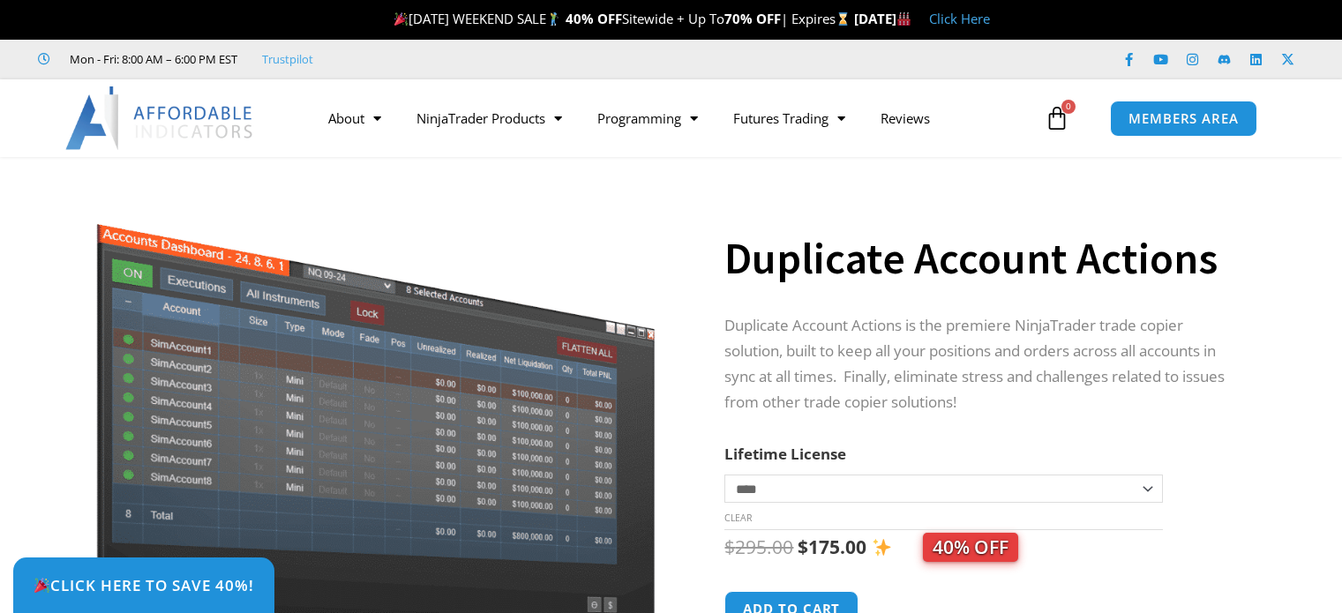 This screenshot has width=1342, height=613. Describe the element at coordinates (1183, 118) in the screenshot. I see `span: MEMBERS AREA` at that location.